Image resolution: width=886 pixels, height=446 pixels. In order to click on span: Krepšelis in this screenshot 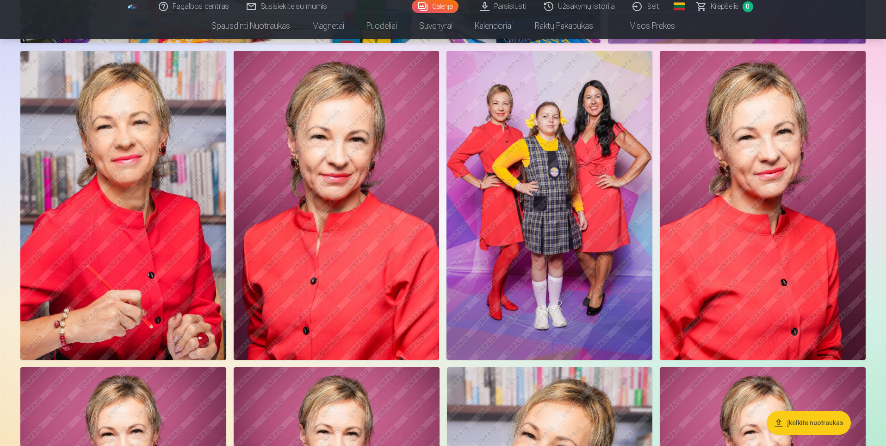, I will do `click(725, 6)`.